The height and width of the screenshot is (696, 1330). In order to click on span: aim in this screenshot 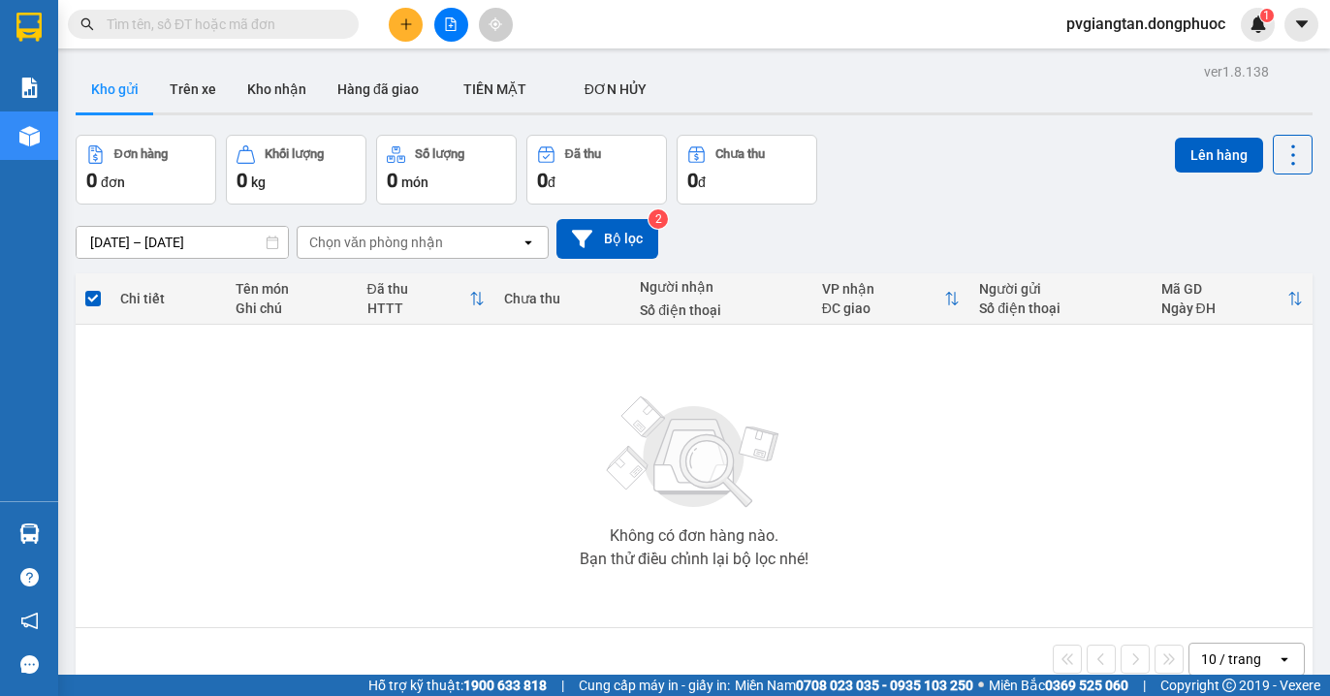, I will do `click(495, 24)`.